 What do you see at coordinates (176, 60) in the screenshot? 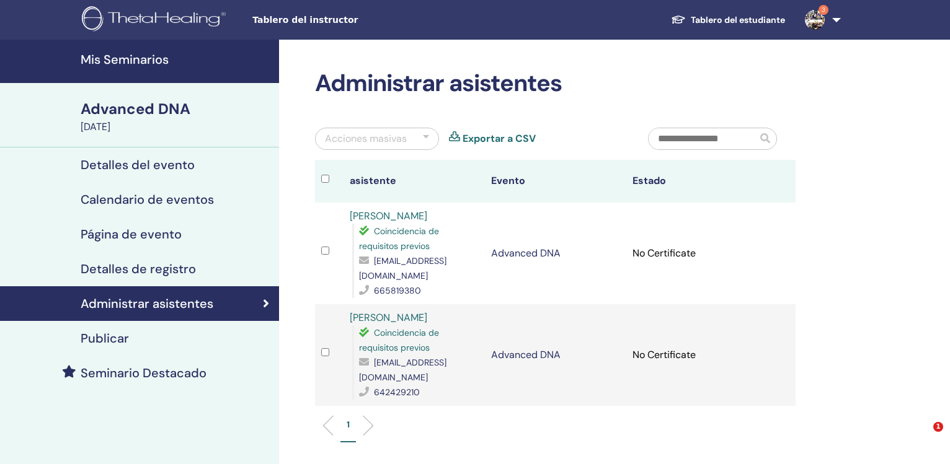
I see `h4: Mis Seminarios` at bounding box center [176, 60].